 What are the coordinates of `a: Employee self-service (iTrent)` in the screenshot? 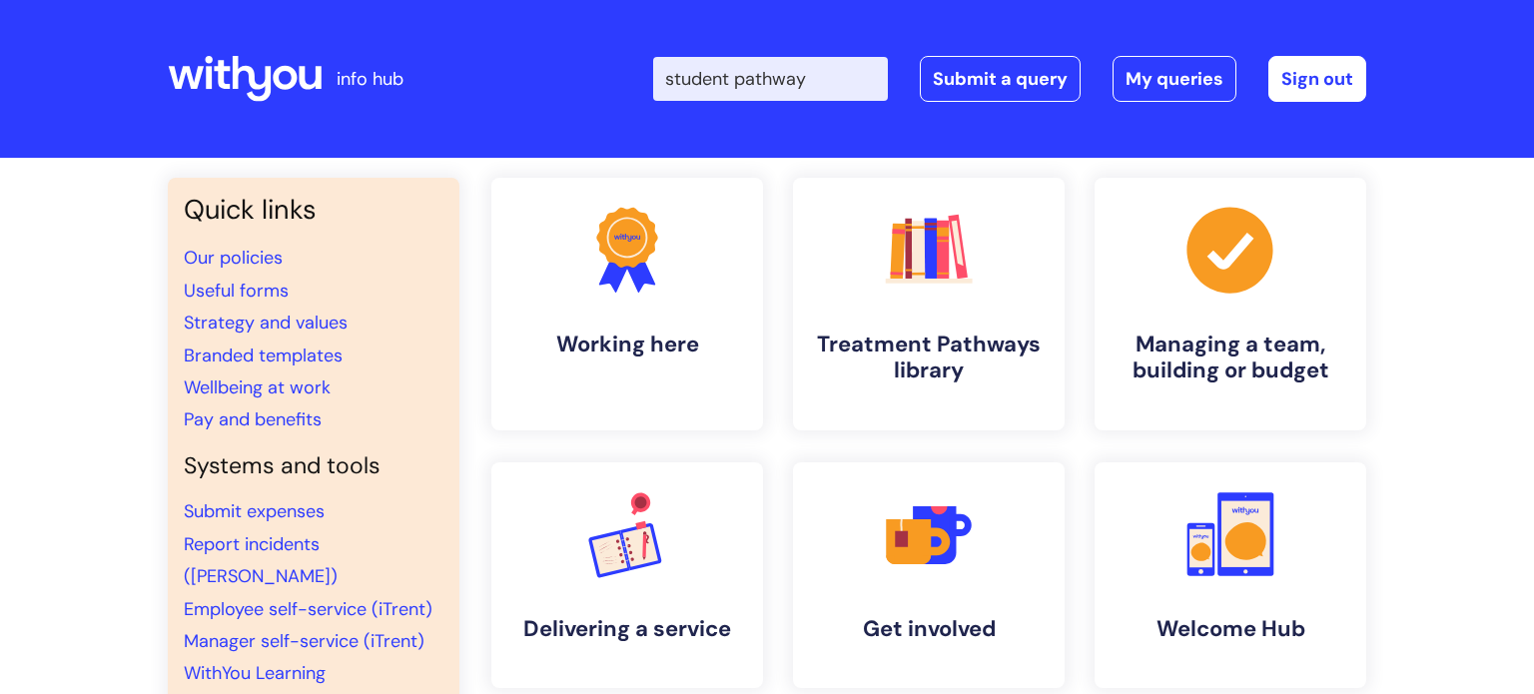 It's located at (308, 609).